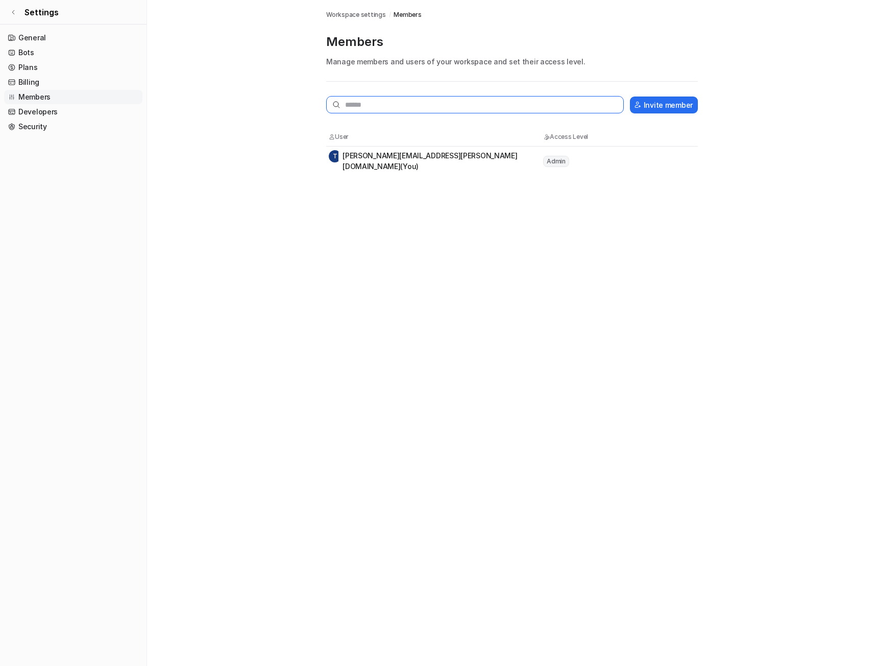  What do you see at coordinates (73, 82) in the screenshot?
I see `a: Billing` at bounding box center [73, 82].